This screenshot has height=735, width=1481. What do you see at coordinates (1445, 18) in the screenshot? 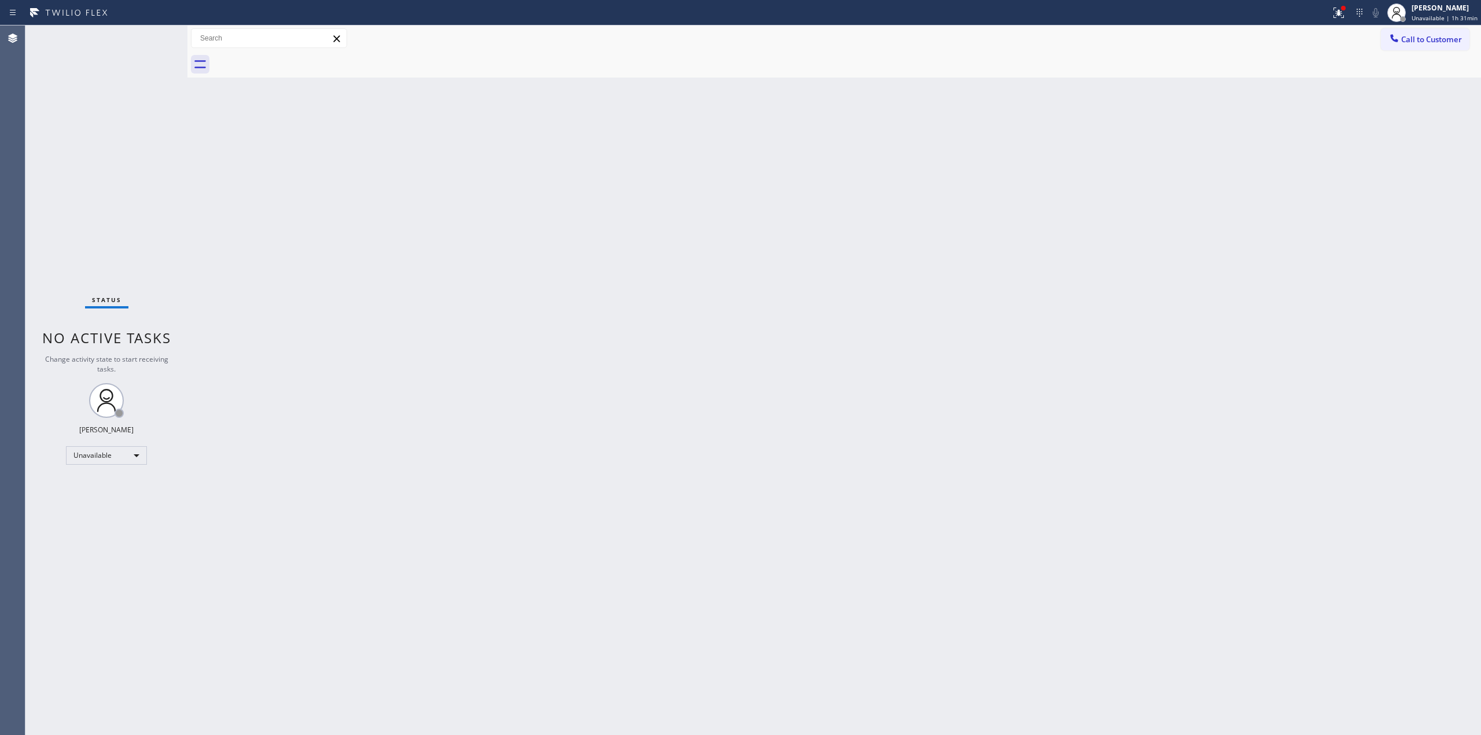
I see `span: Unavailable | 1h 31min` at bounding box center [1445, 18].